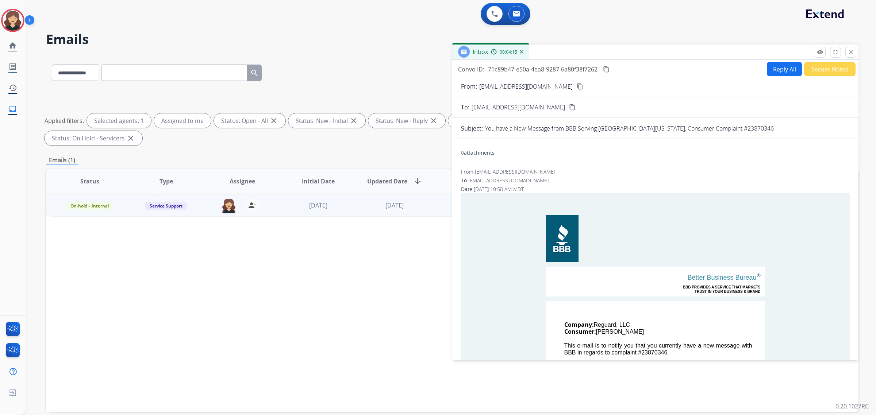 This screenshot has height=415, width=876. Describe the element at coordinates (836, 52) in the screenshot. I see `mat-icon: fullscreen` at that location.